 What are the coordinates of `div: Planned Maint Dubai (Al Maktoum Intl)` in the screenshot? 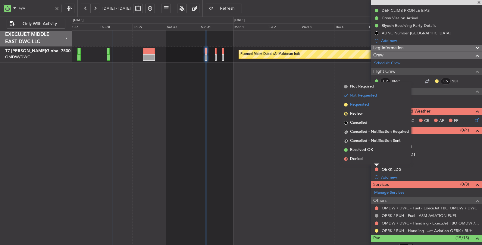 It's located at (270, 54).